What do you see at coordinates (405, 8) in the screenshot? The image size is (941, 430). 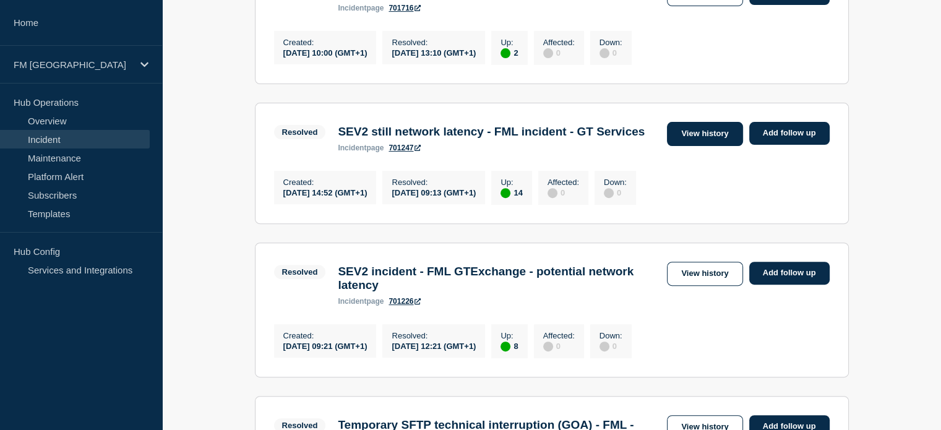 I see `a: 701716` at bounding box center [405, 8].